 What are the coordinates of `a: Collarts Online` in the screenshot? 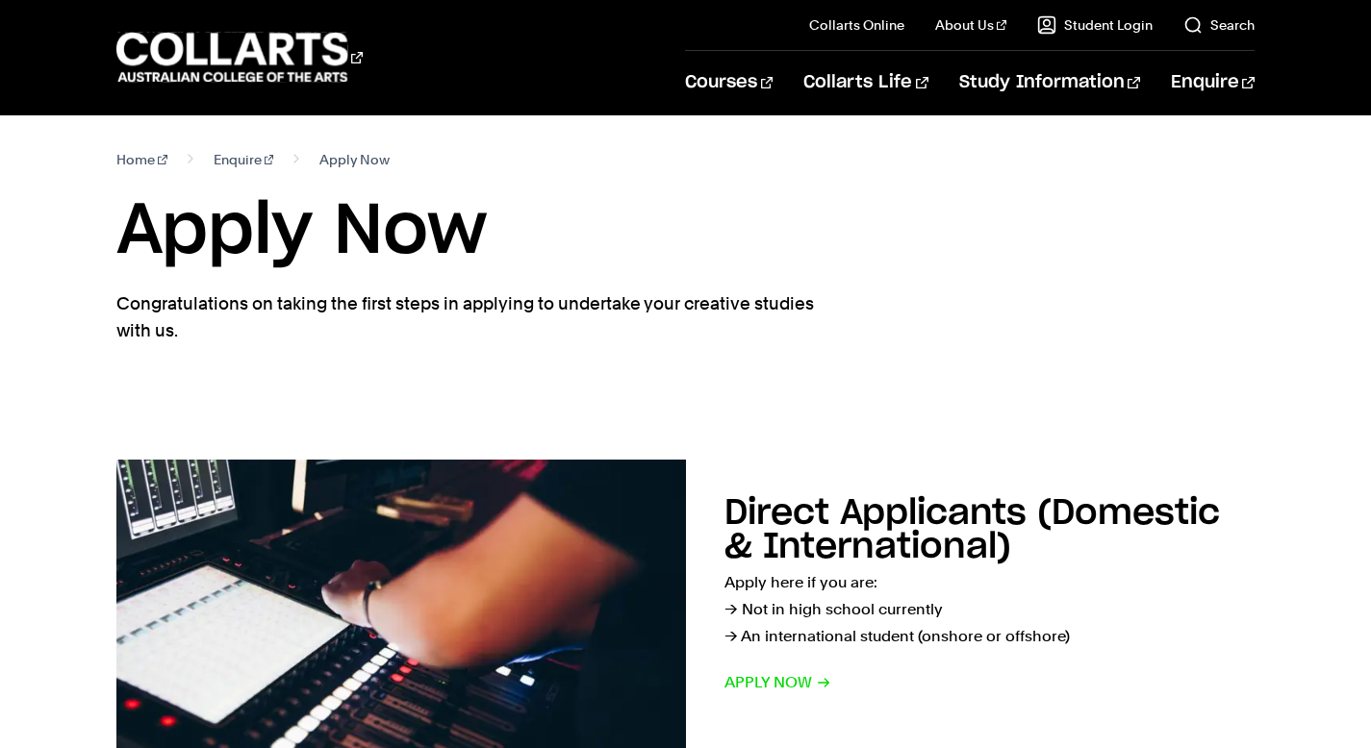 It's located at (856, 25).